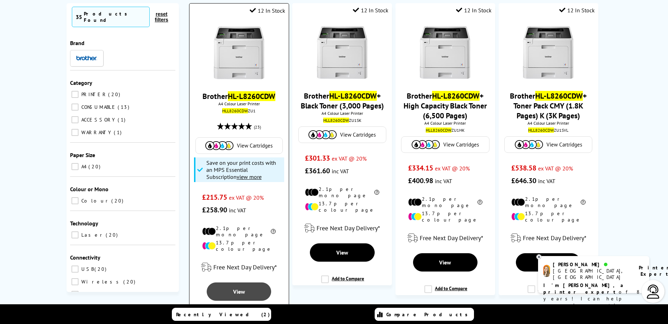 Image resolution: width=668 pixels, height=324 pixels. What do you see at coordinates (222, 314) in the screenshot?
I see `a: Recently Viewed (2)` at bounding box center [222, 314].